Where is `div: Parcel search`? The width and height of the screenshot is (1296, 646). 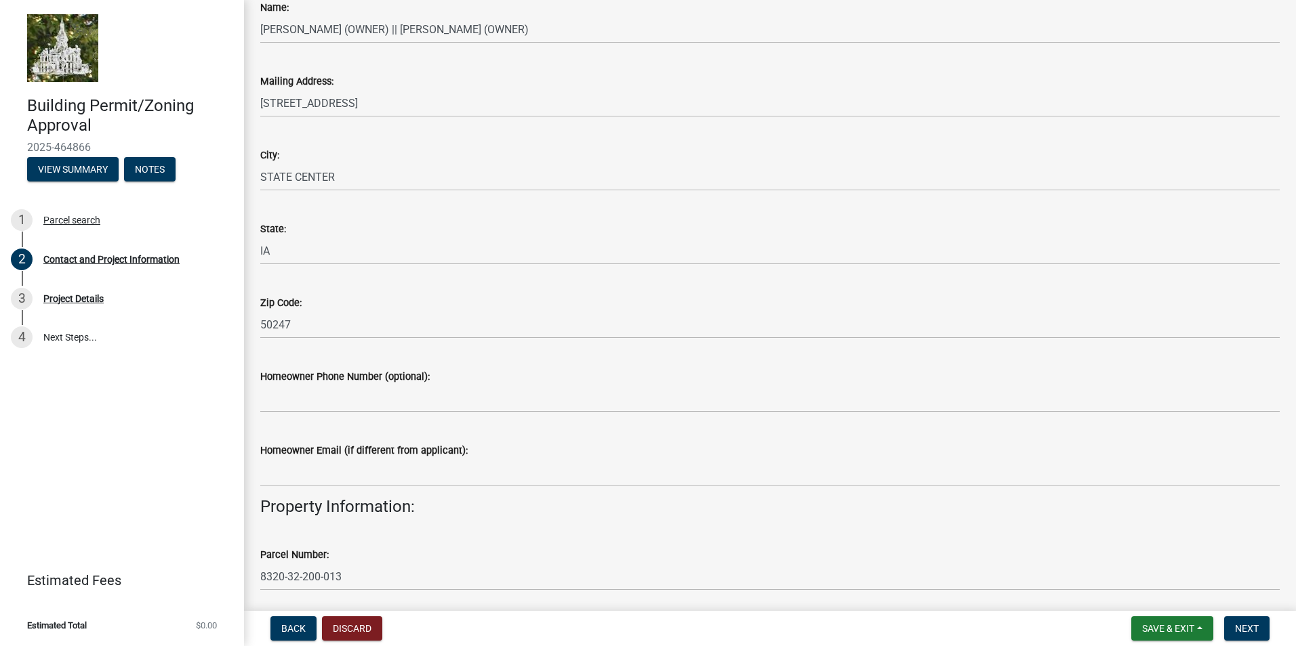
div: Parcel search is located at coordinates (72, 220).